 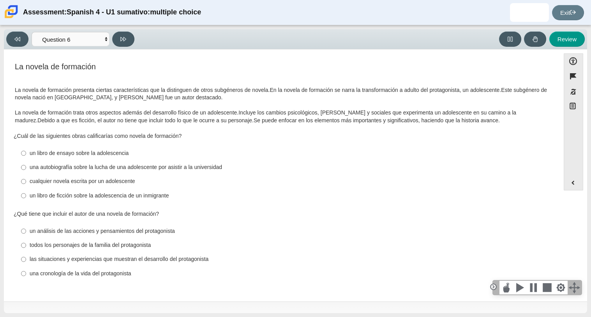 What do you see at coordinates (533, 287) in the screenshot?
I see `div: Pause Speech` at bounding box center [533, 287].